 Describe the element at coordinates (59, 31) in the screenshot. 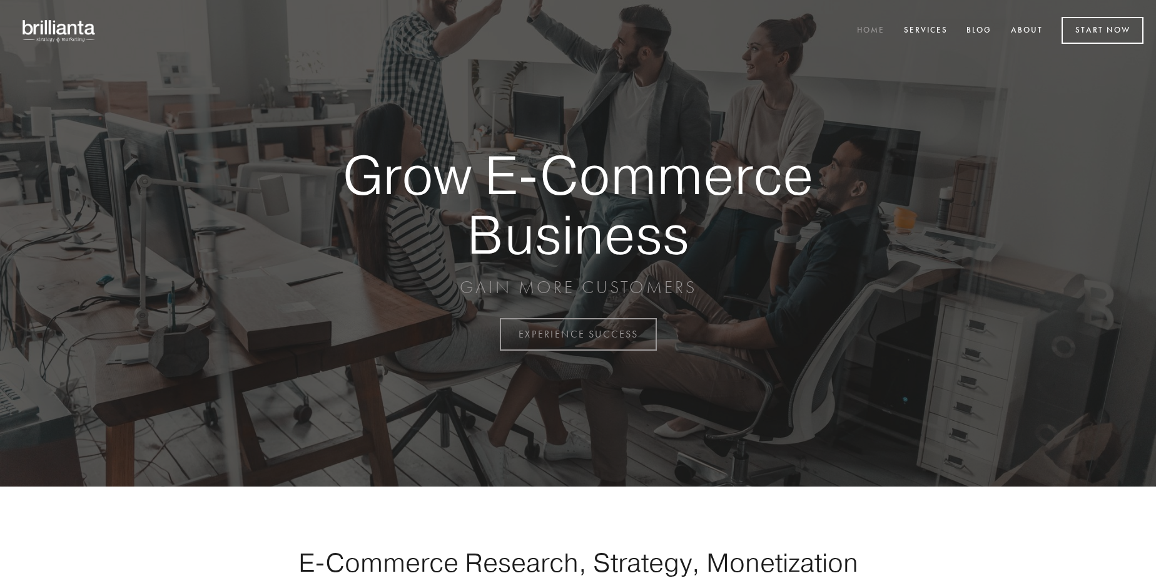

I see `img: brillianta - research, strategy, marketing` at that location.